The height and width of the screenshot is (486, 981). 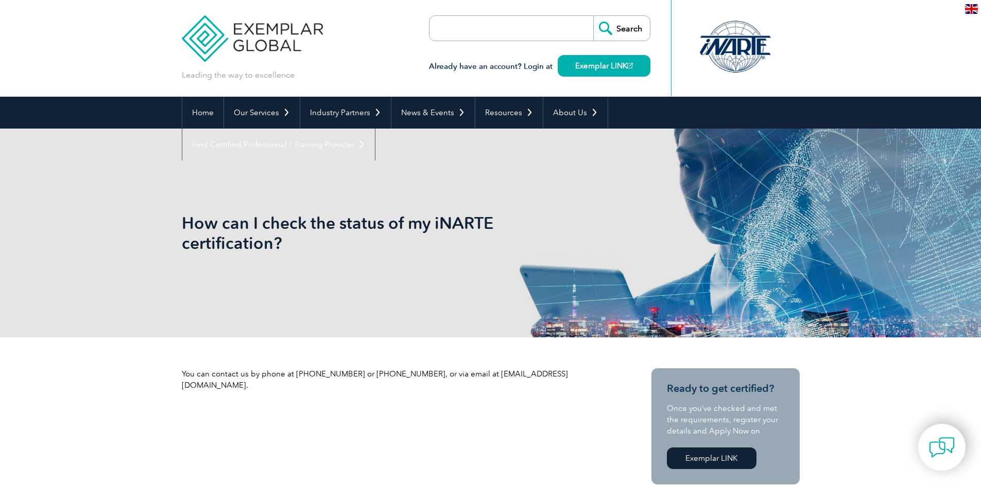 I want to click on a: Find Certified Professional / Training Provider, so click(x=278, y=145).